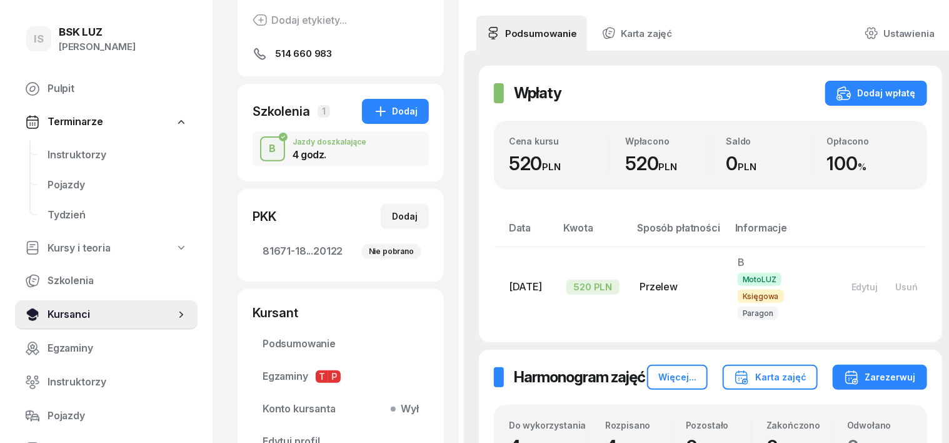  Describe the element at coordinates (329, 142) in the screenshot. I see `div: Jazdy doszkalające` at that location.